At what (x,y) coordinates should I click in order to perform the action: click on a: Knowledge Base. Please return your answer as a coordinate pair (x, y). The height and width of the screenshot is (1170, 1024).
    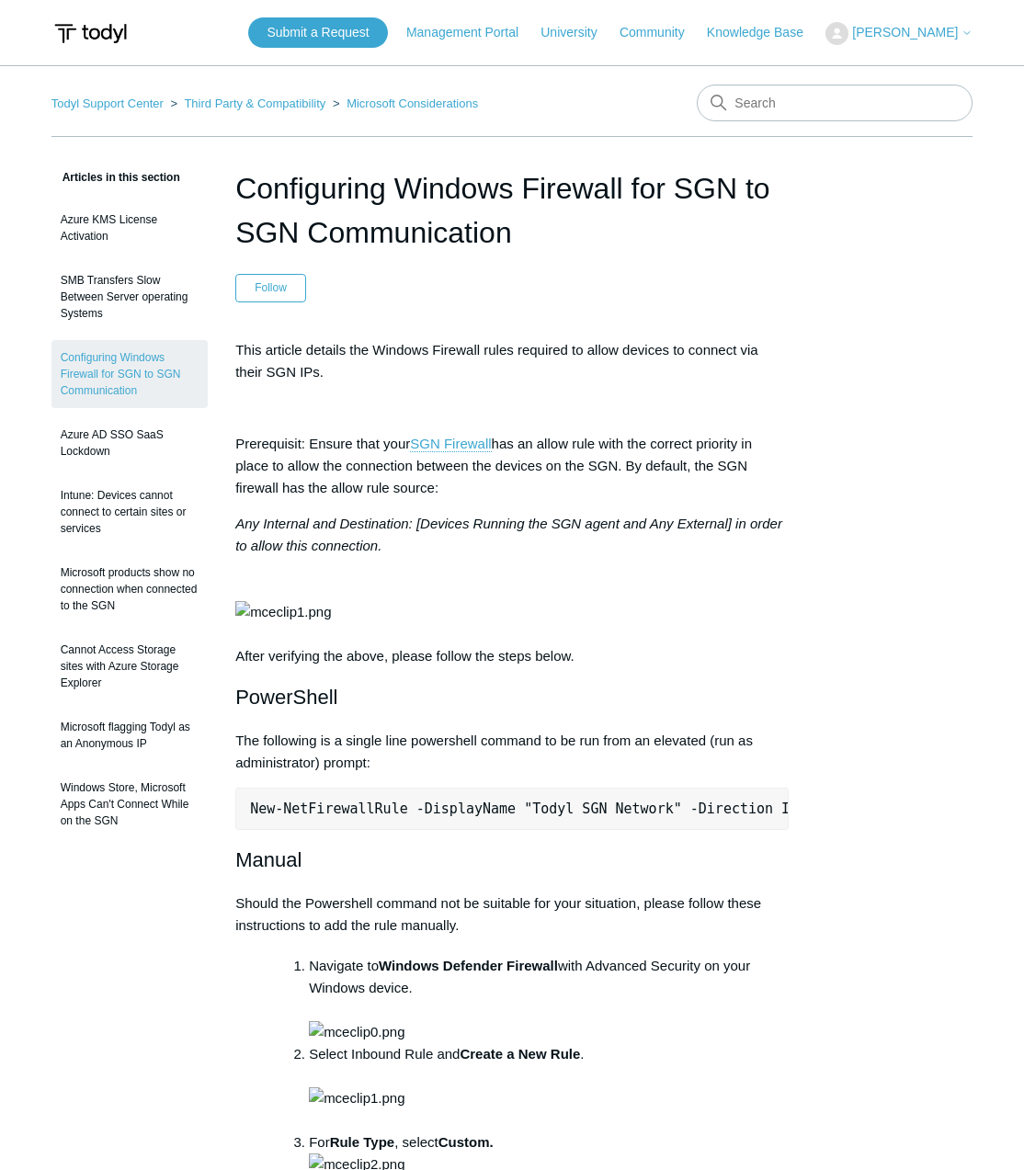
    Looking at the image, I should click on (764, 32).